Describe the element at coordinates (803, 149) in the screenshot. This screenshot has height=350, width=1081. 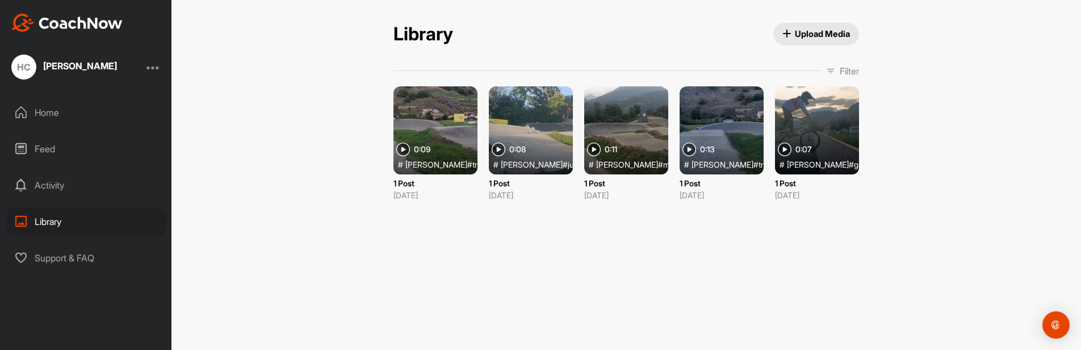
I see `span: 0:07` at that location.